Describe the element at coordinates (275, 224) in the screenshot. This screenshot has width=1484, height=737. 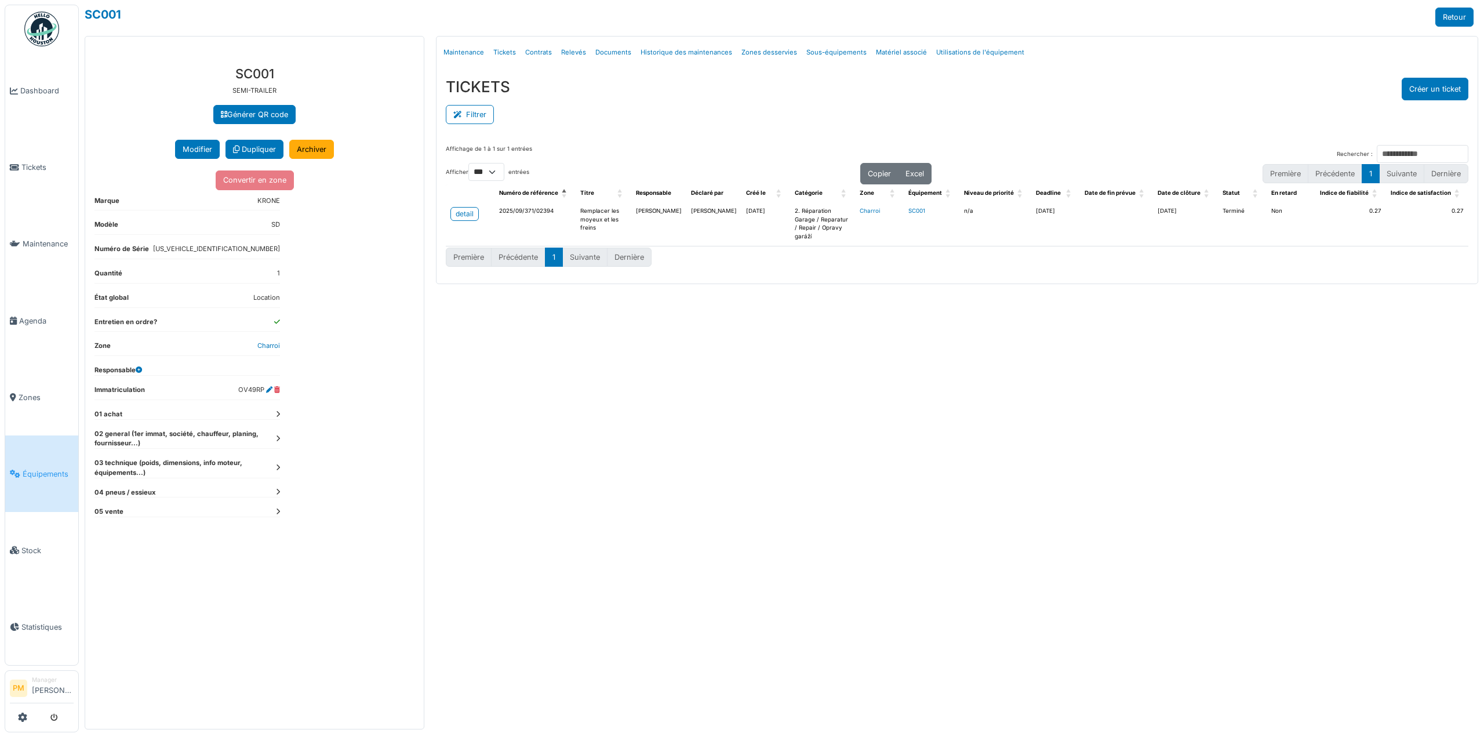
I see `dd: SD` at that location.